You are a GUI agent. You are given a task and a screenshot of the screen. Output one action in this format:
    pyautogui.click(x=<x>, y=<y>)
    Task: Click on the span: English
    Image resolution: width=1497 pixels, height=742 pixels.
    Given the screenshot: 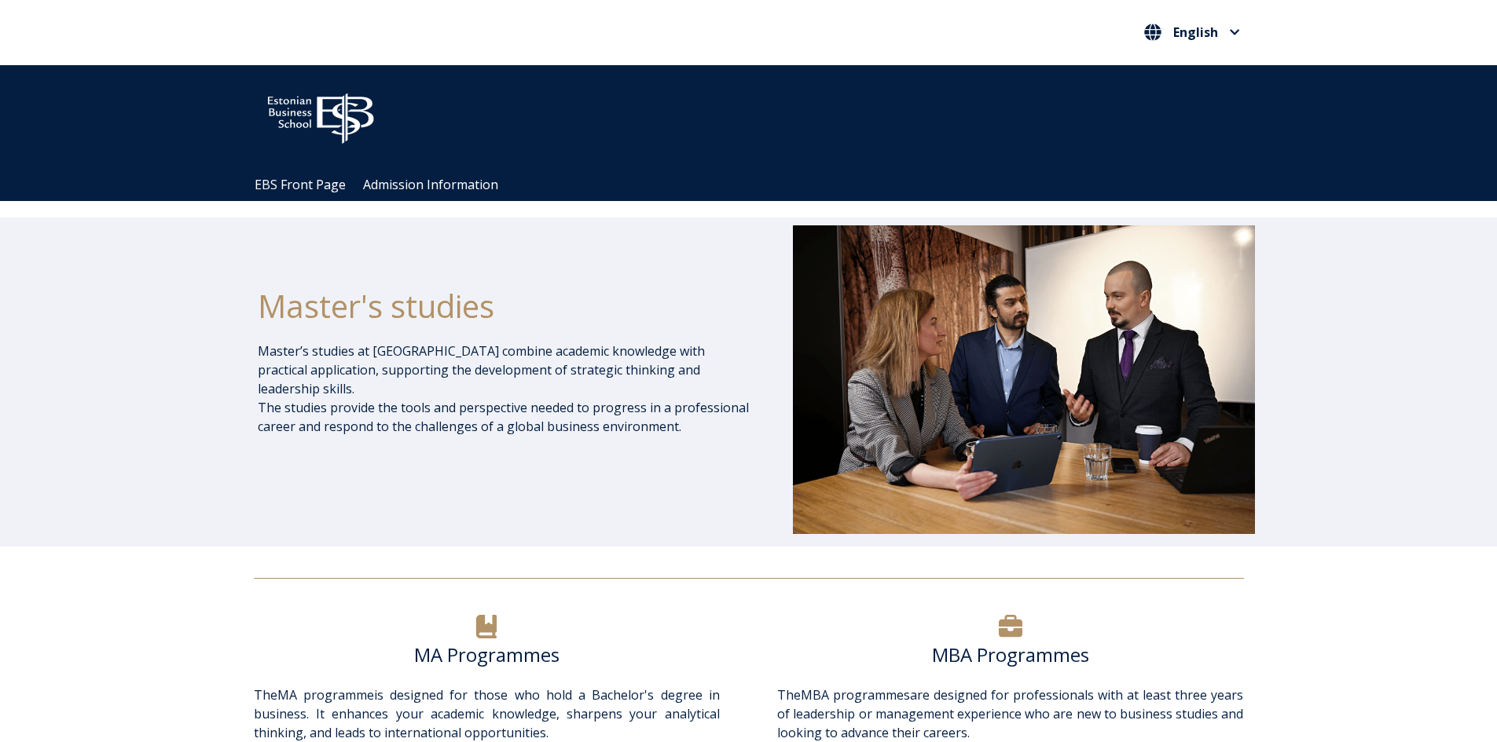 What is the action you would take?
    pyautogui.click(x=1195, y=32)
    